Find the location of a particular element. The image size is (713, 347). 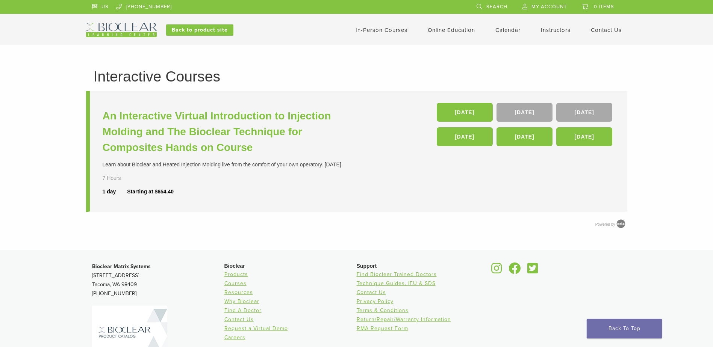

img: Arlo training & Event Software is located at coordinates (621, 224).